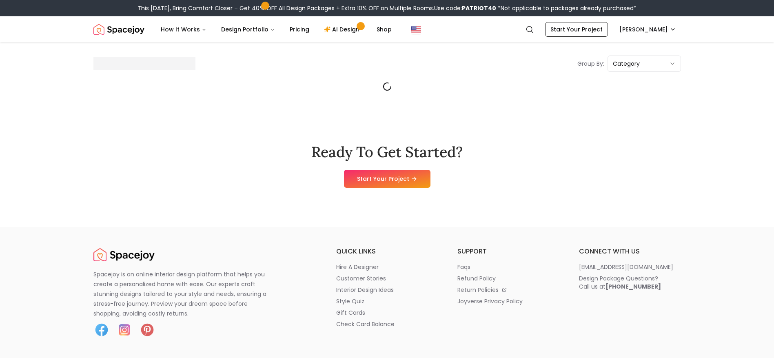 This screenshot has height=358, width=774. What do you see at coordinates (591, 64) in the screenshot?
I see `p: Group By:` at bounding box center [591, 64].